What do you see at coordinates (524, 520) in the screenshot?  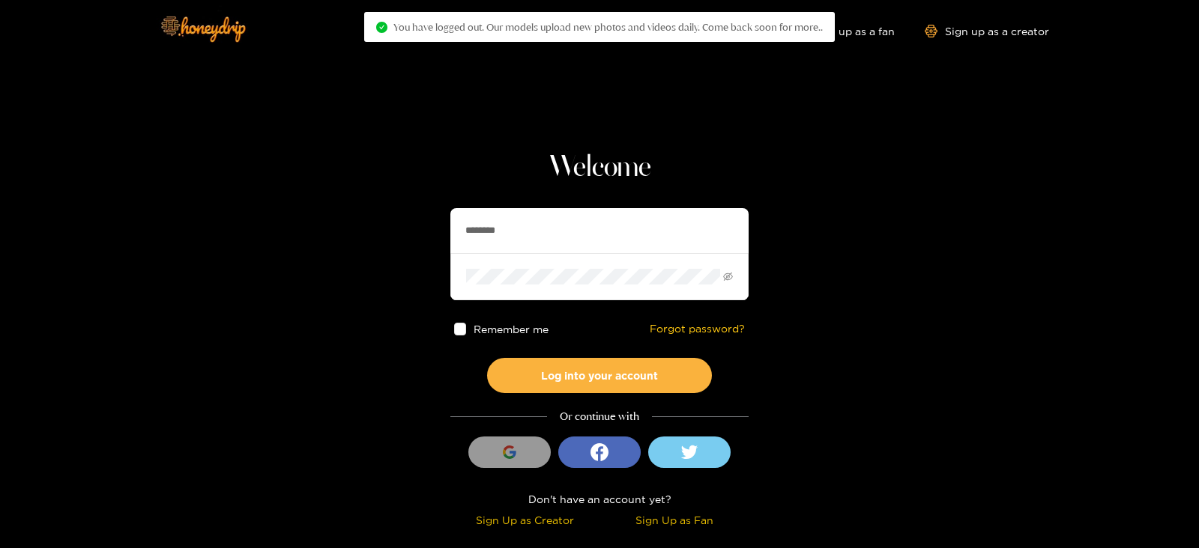 I see `div: Sign Up as Creator` at bounding box center [524, 520].